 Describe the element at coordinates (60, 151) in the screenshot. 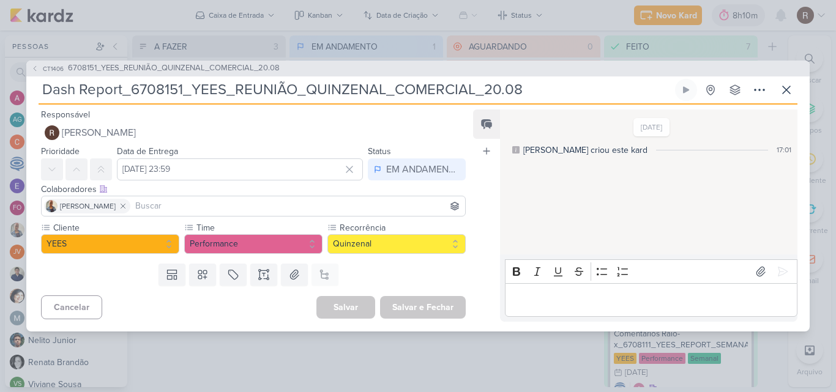

I see `label: Prioridade` at that location.